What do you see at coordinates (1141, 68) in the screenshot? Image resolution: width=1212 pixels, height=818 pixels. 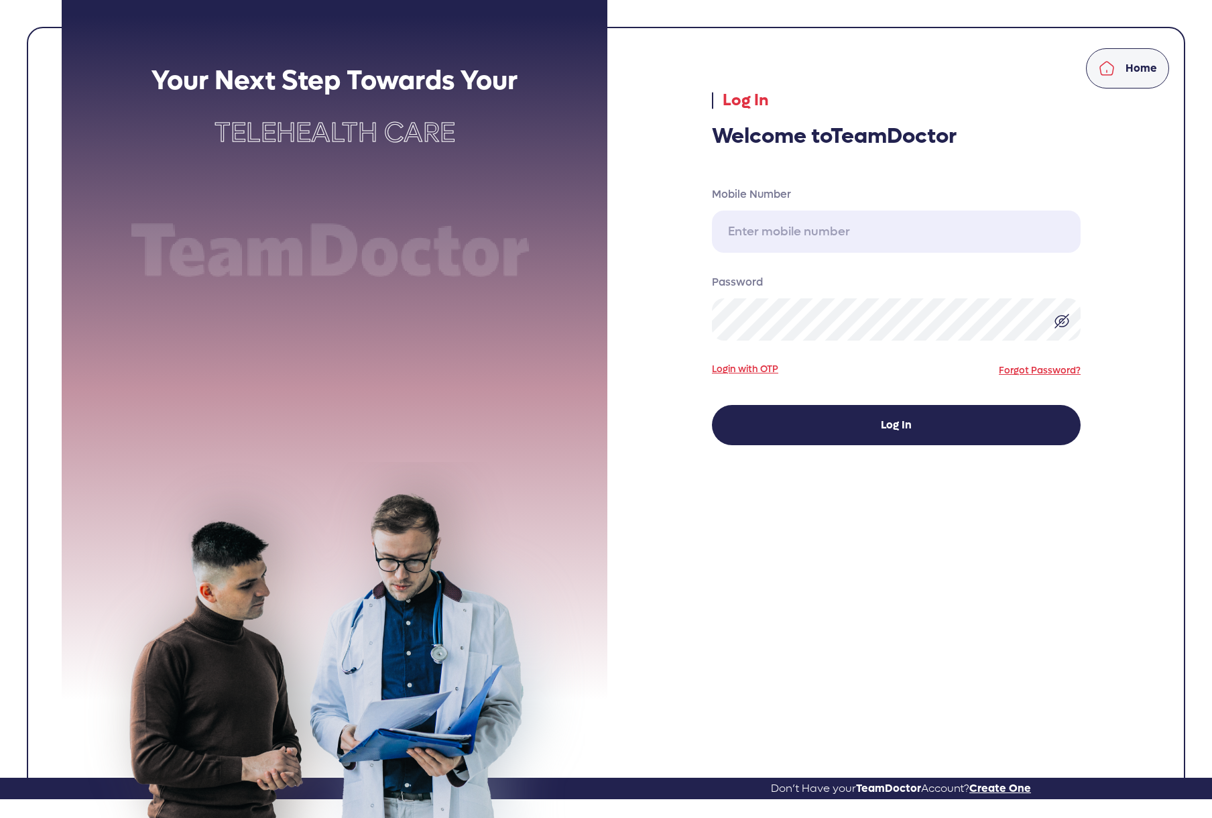 I see `p: Home` at bounding box center [1141, 68].